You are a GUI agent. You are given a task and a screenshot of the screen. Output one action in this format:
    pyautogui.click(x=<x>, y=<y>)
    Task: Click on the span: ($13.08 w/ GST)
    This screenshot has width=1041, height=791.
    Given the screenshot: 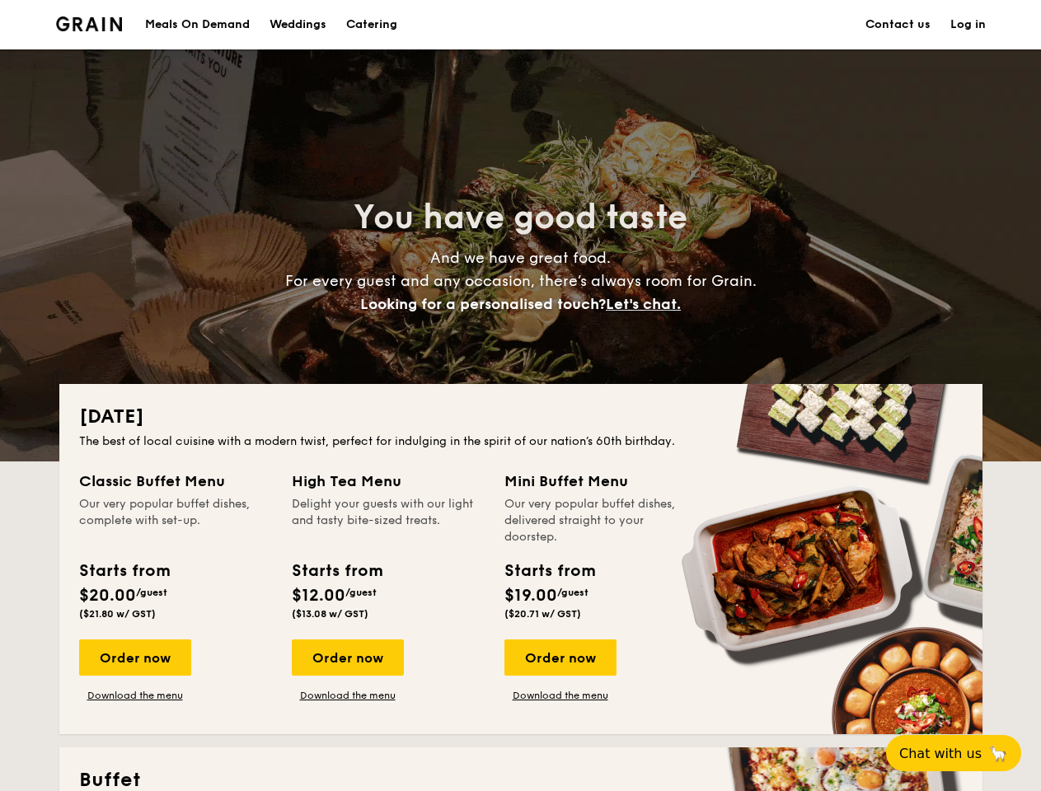 What is the action you would take?
    pyautogui.click(x=330, y=614)
    